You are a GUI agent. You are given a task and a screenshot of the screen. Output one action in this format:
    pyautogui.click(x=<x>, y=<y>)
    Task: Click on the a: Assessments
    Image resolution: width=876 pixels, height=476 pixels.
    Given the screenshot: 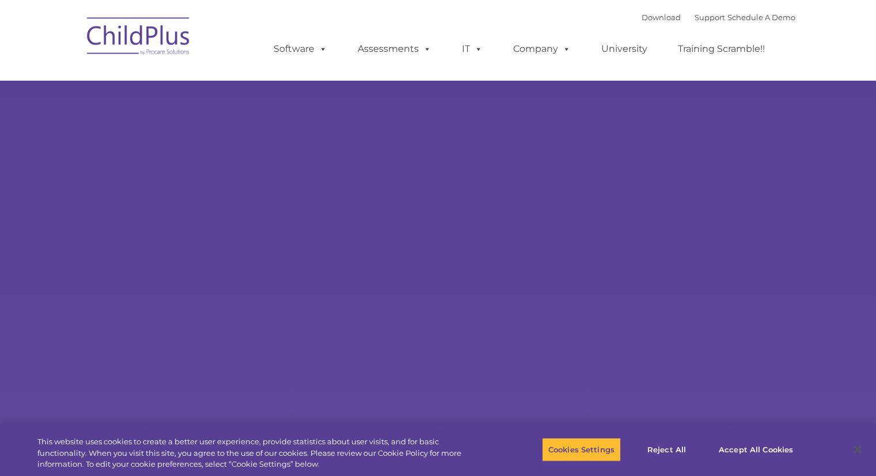 What is the action you would take?
    pyautogui.click(x=395, y=49)
    